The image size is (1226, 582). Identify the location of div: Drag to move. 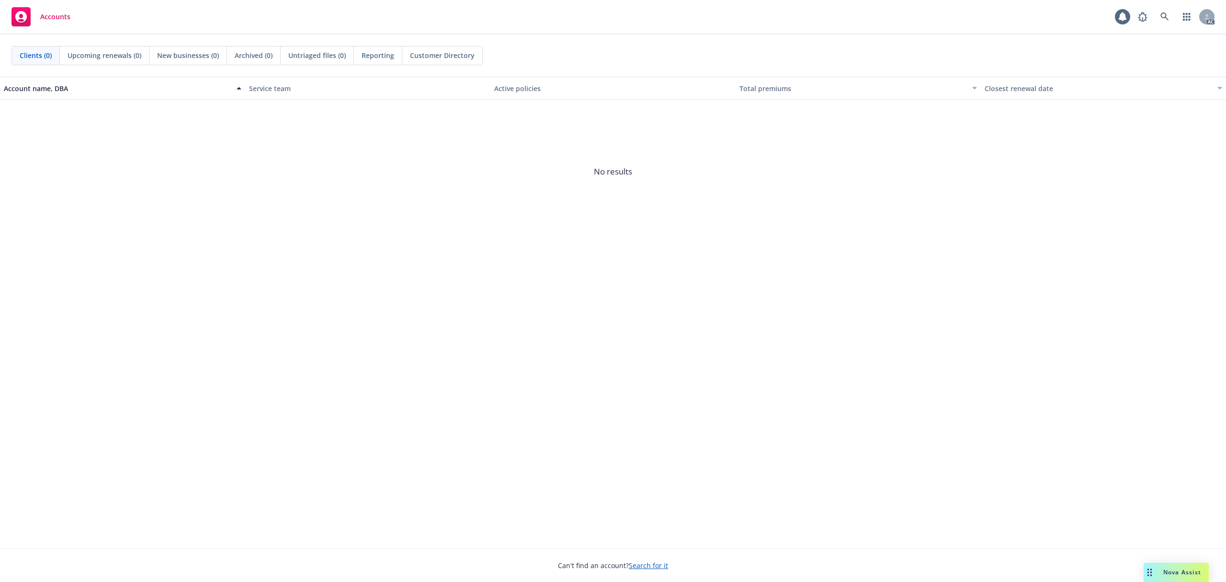
(1150, 572).